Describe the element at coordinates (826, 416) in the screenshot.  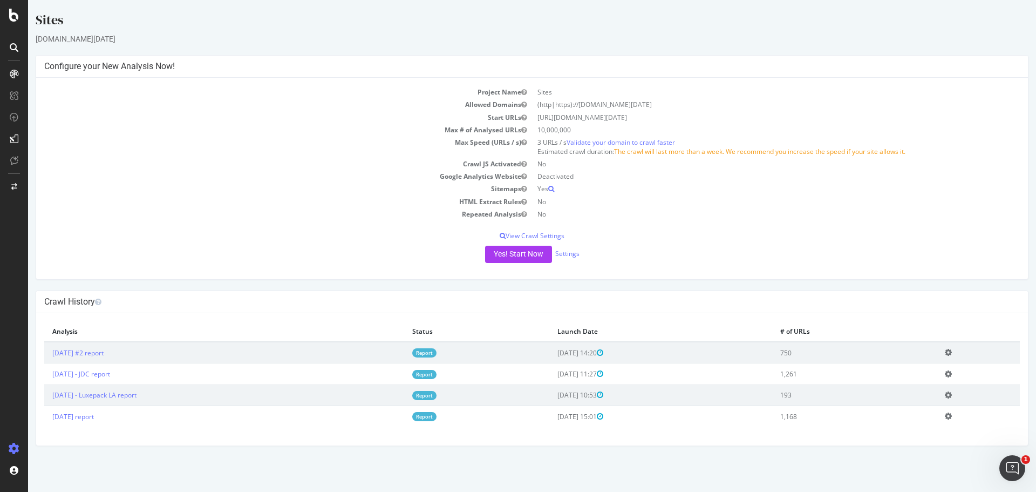
I see `td: 1,168` at that location.